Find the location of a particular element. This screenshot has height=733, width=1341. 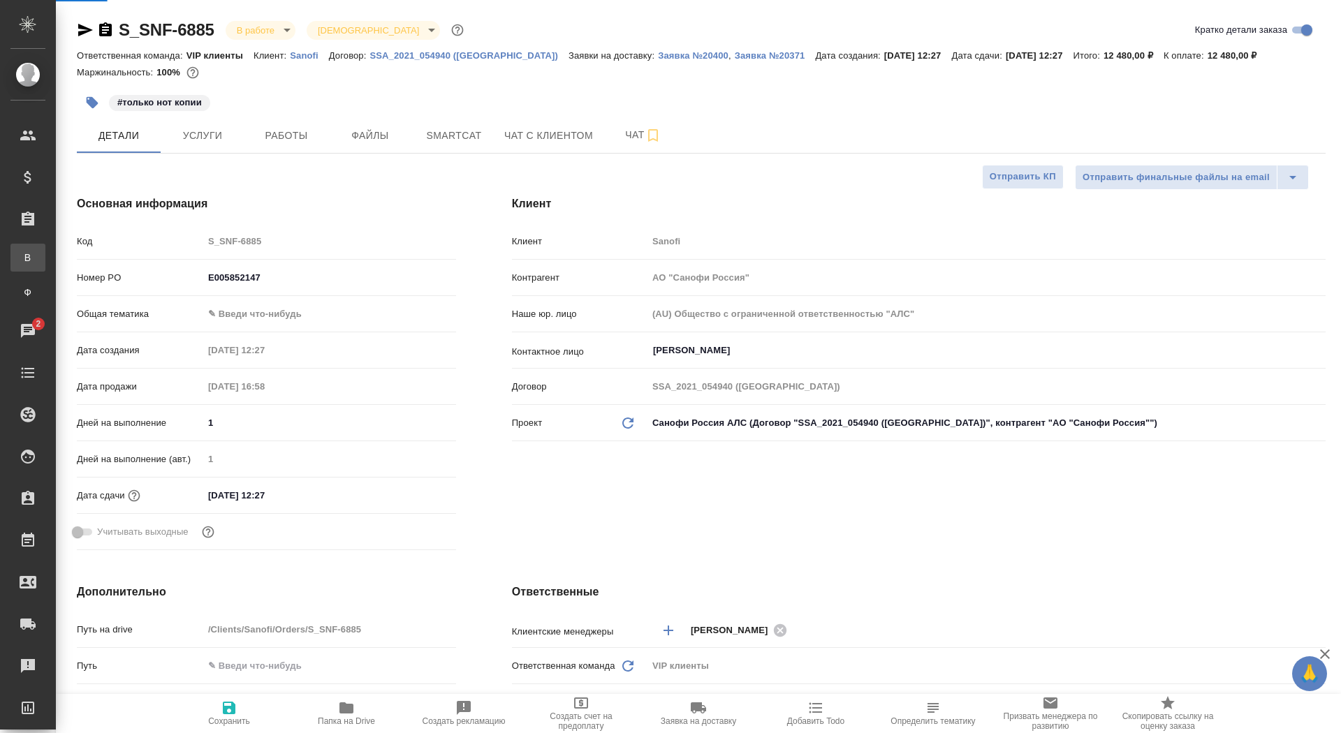

a: 2 is located at coordinates (28, 331).